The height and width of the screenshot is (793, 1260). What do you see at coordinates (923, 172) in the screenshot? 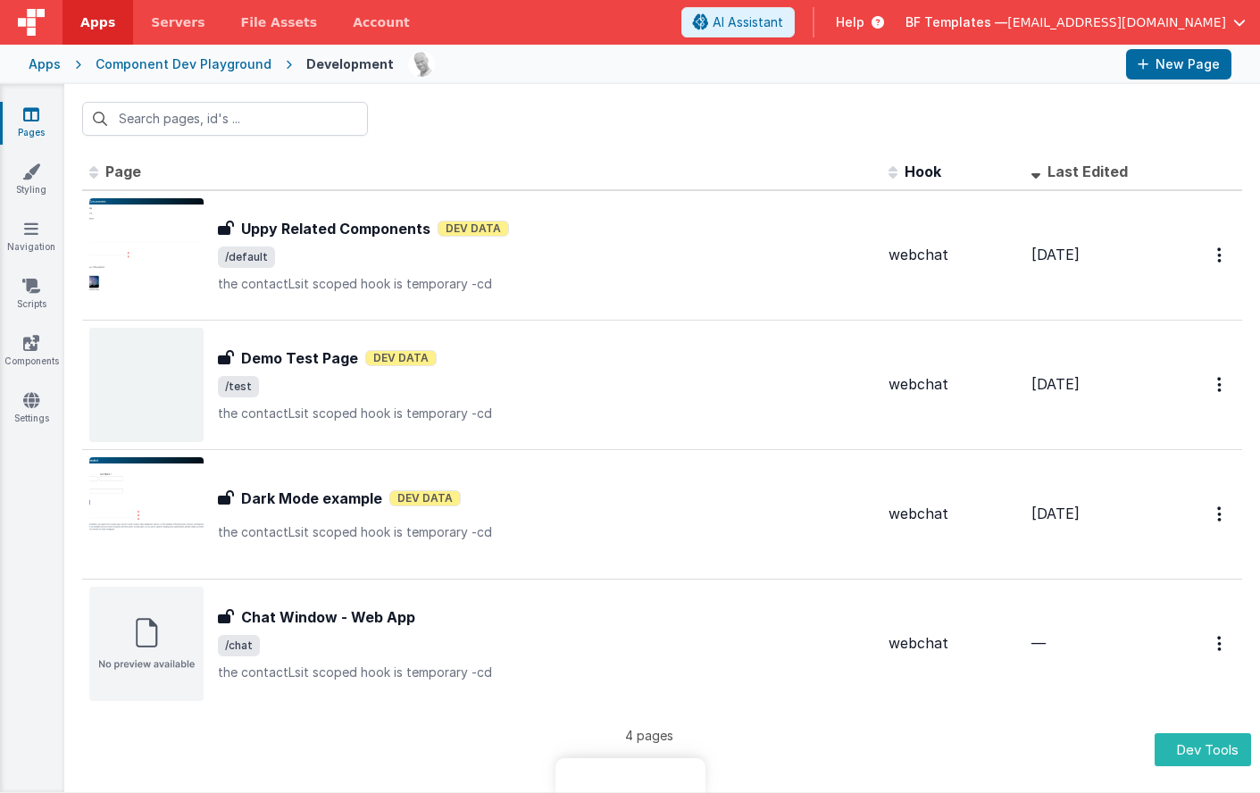
I see `span: Hook` at bounding box center [923, 172].